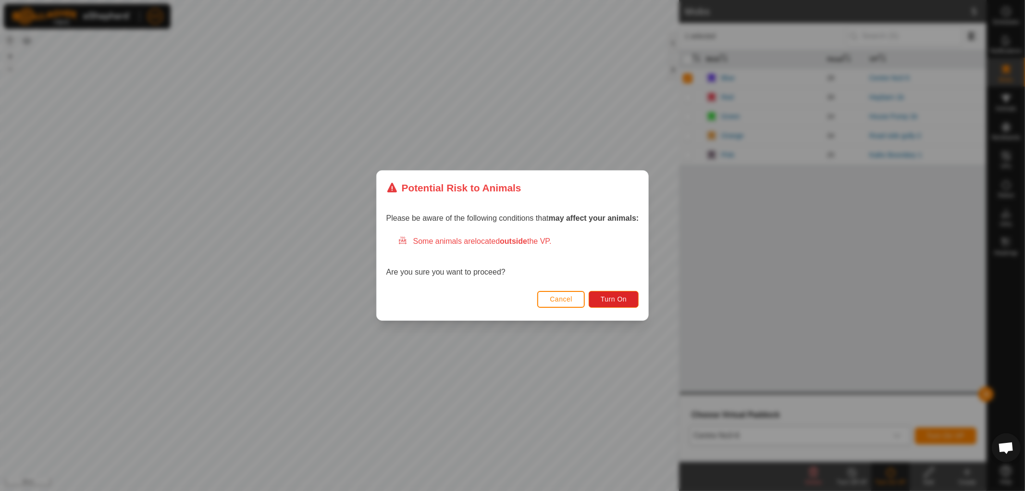  I want to click on strong: may affect your animals:, so click(594, 218).